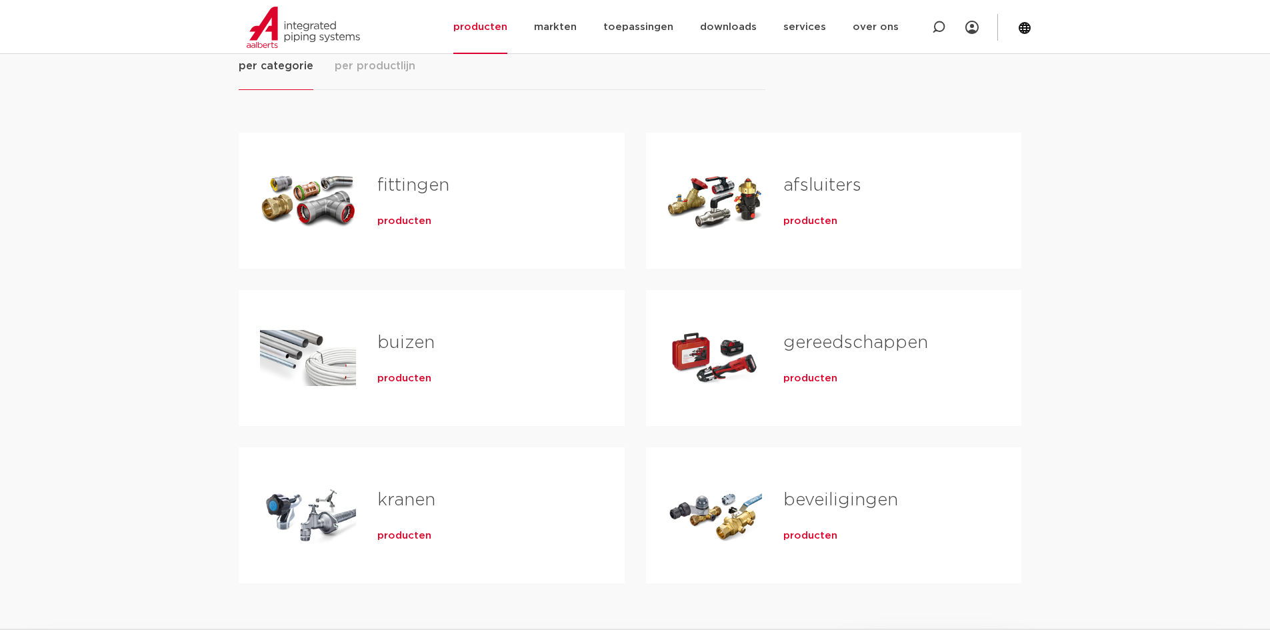  What do you see at coordinates (375, 66) in the screenshot?
I see `span: per productlijn` at bounding box center [375, 66].